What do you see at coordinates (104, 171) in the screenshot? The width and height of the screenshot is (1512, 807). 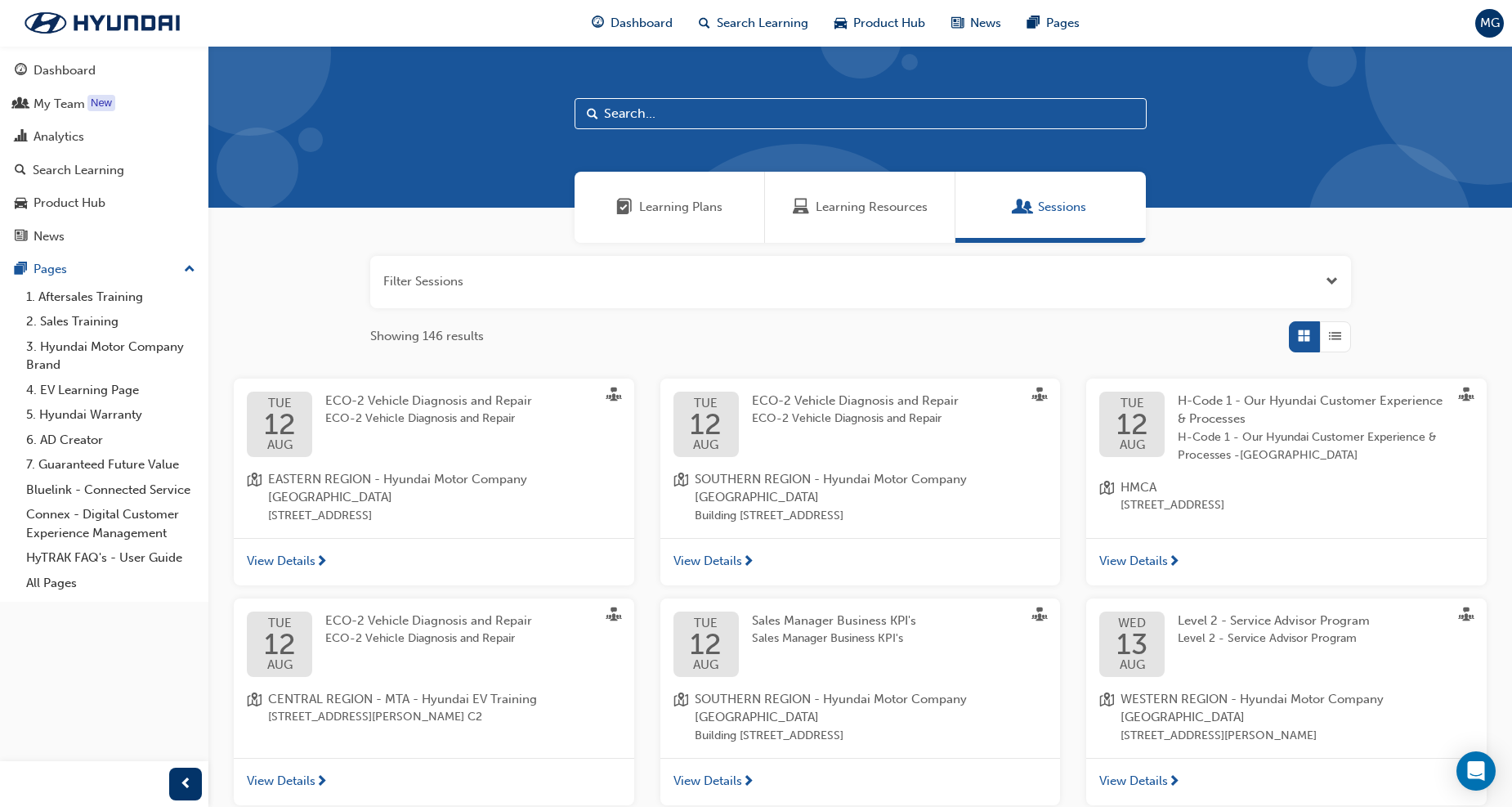 I see `a: Search Learning` at bounding box center [104, 171].